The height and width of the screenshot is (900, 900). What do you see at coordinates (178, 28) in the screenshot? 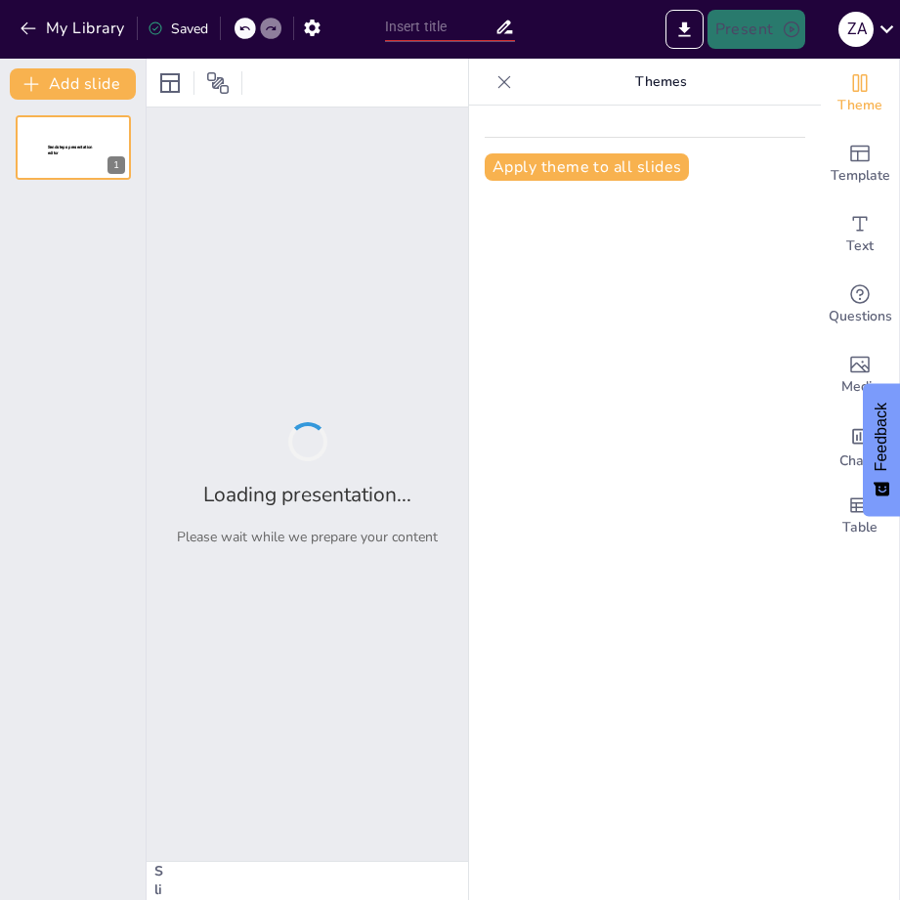
I see `div: Saved` at bounding box center [178, 28].